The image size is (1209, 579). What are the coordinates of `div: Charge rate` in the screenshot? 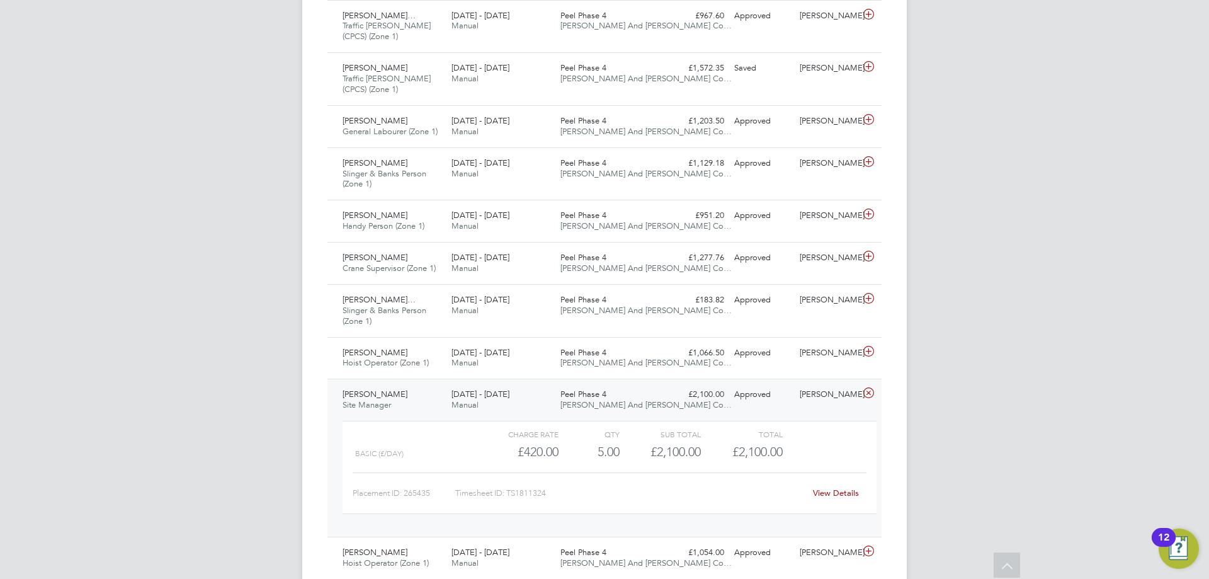 It's located at (518, 434).